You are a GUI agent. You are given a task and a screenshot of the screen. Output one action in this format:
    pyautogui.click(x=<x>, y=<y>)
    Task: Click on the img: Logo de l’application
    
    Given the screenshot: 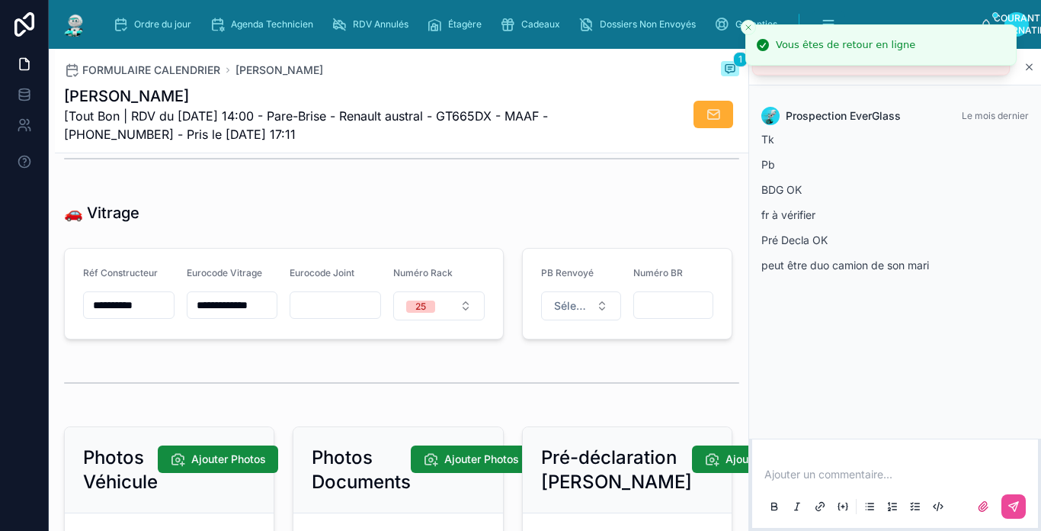 What is the action you would take?
    pyautogui.click(x=75, y=24)
    